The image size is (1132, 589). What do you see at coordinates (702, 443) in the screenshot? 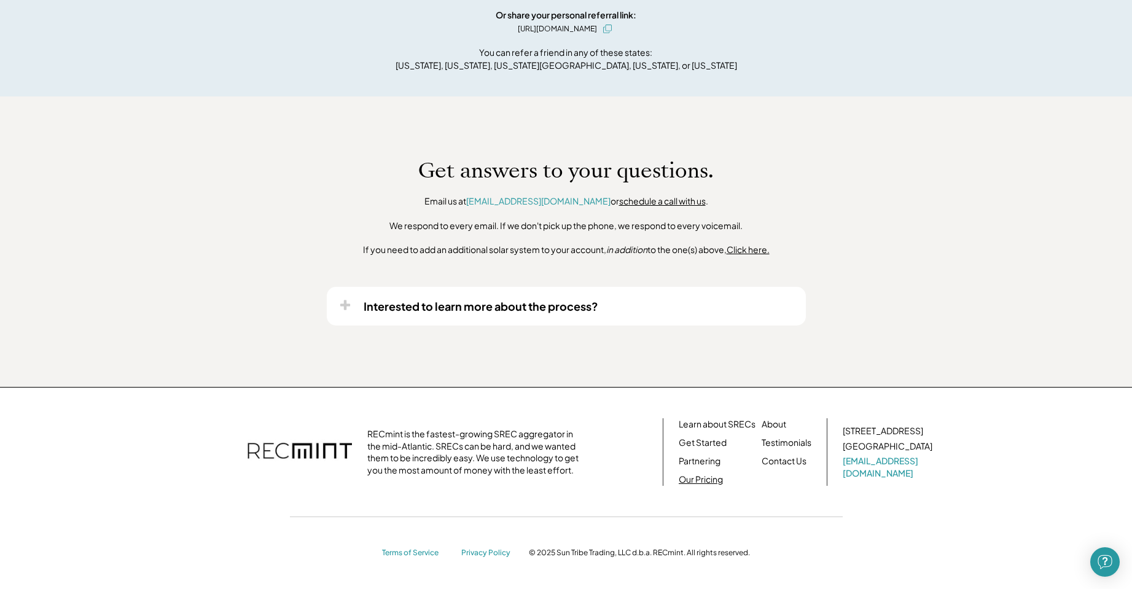
I see `a: Get Started` at bounding box center [702, 443].